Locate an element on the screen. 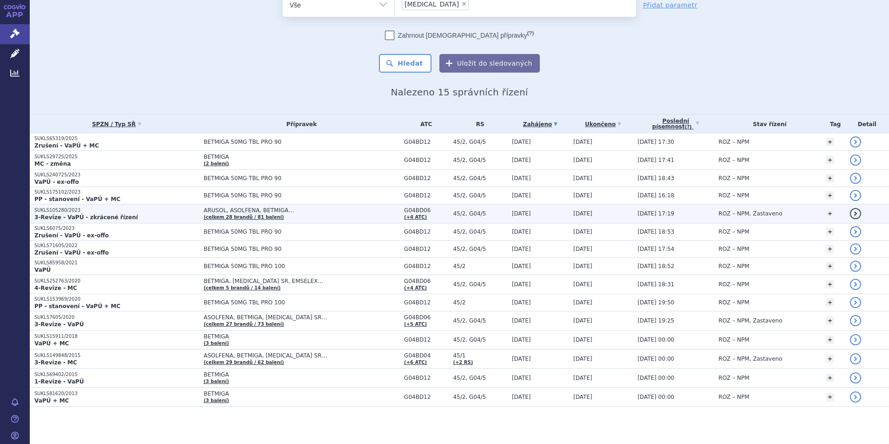 The image size is (889, 444). span: 45/2 is located at coordinates (480, 266).